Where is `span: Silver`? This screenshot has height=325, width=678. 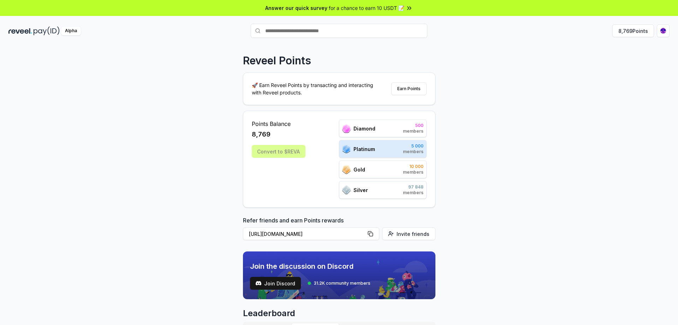 span: Silver is located at coordinates (361, 190).